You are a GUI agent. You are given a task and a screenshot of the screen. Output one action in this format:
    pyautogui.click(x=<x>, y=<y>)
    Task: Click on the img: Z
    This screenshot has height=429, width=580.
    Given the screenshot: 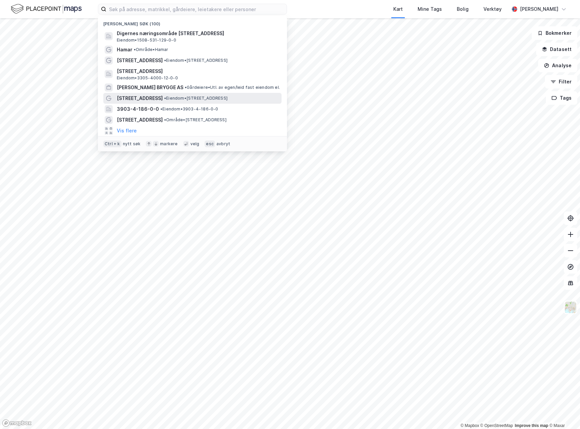 What is the action you would take?
    pyautogui.click(x=570, y=307)
    